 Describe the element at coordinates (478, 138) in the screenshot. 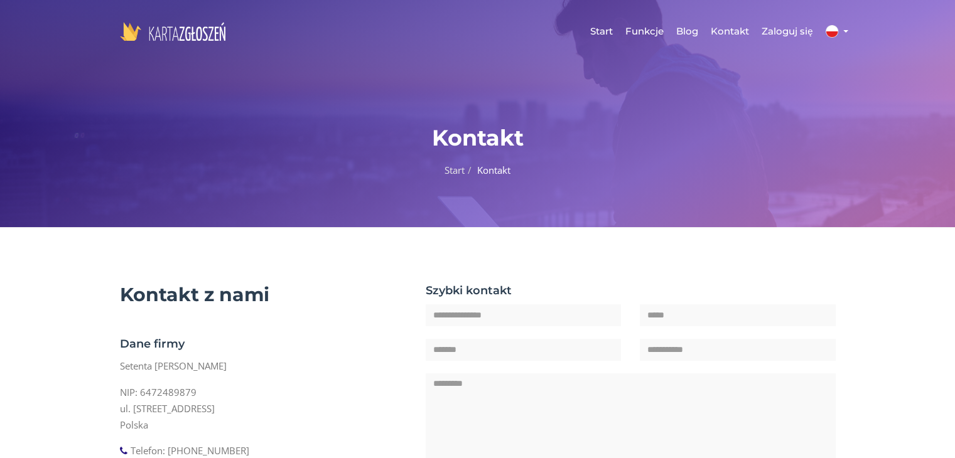

I see `h2: Kontakt` at that location.